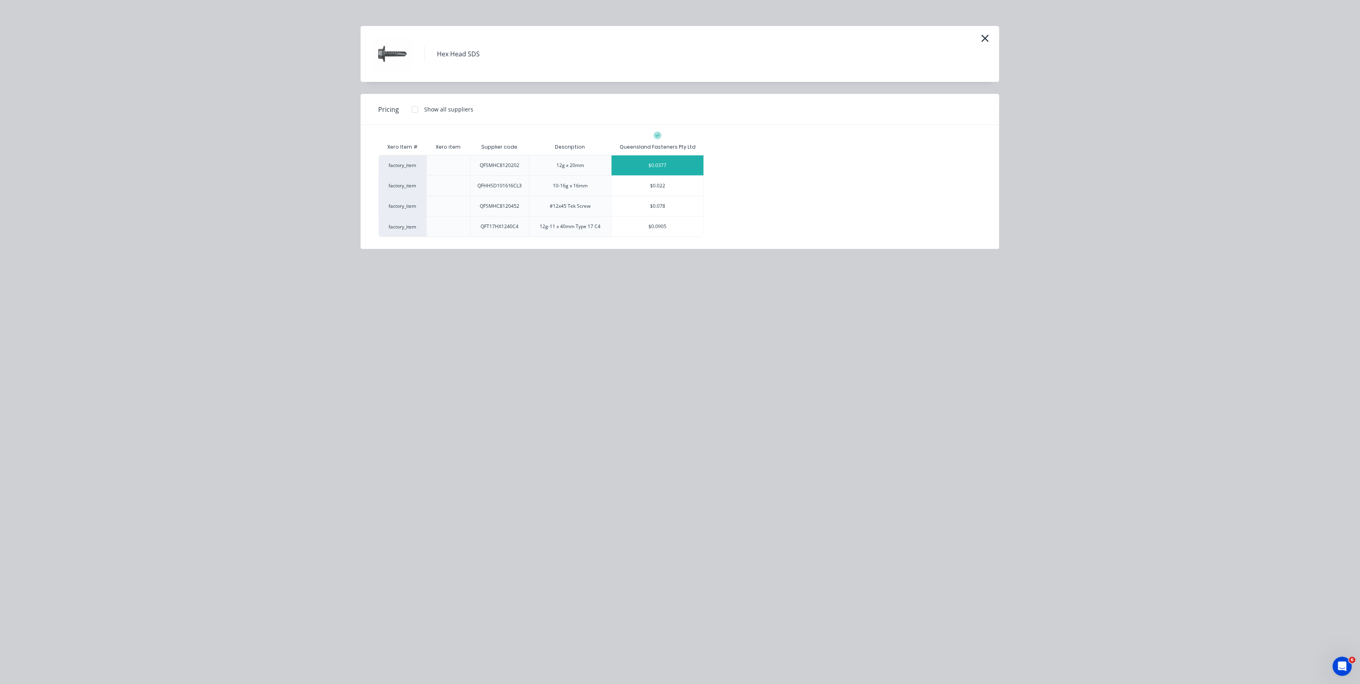 The image size is (1360, 684). Describe the element at coordinates (500, 186) in the screenshot. I see `div: QFHHSD101616CL3` at that location.